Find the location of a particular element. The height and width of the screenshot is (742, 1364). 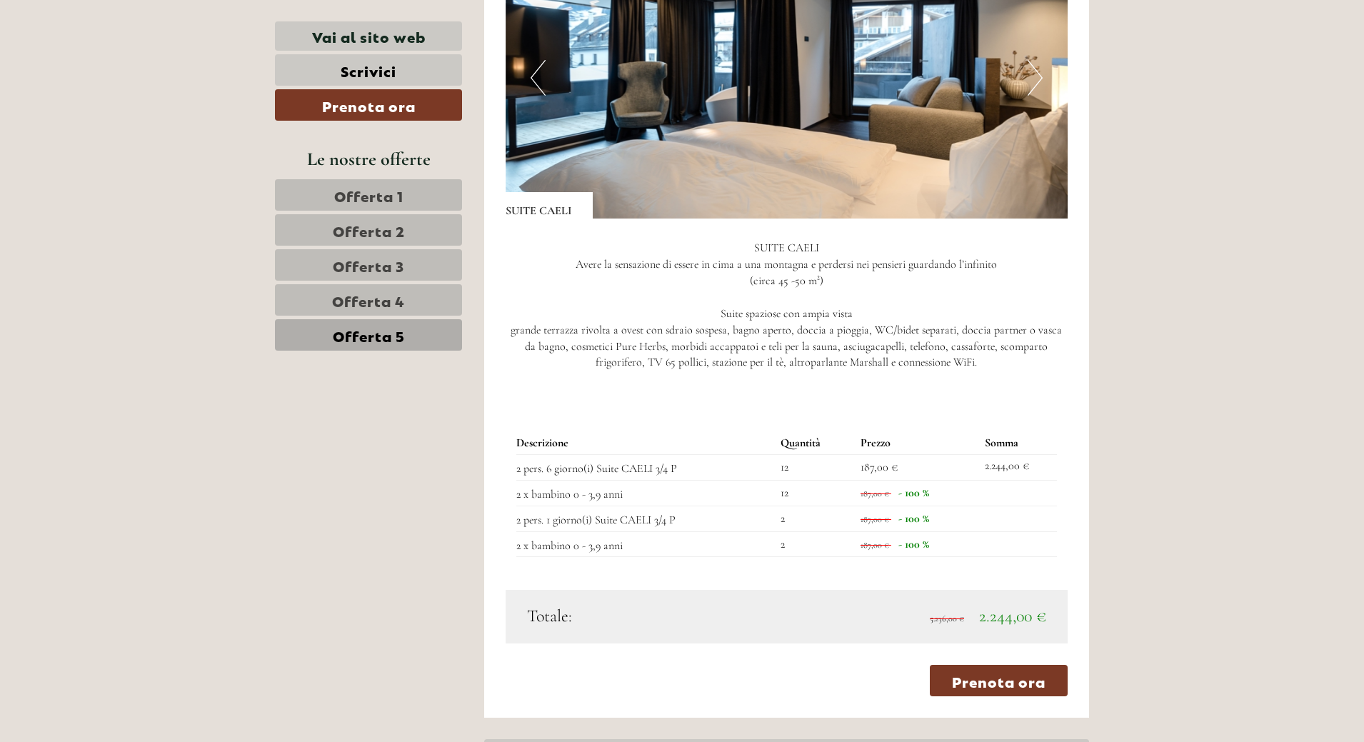

small: 08:17 is located at coordinates (106, 74).